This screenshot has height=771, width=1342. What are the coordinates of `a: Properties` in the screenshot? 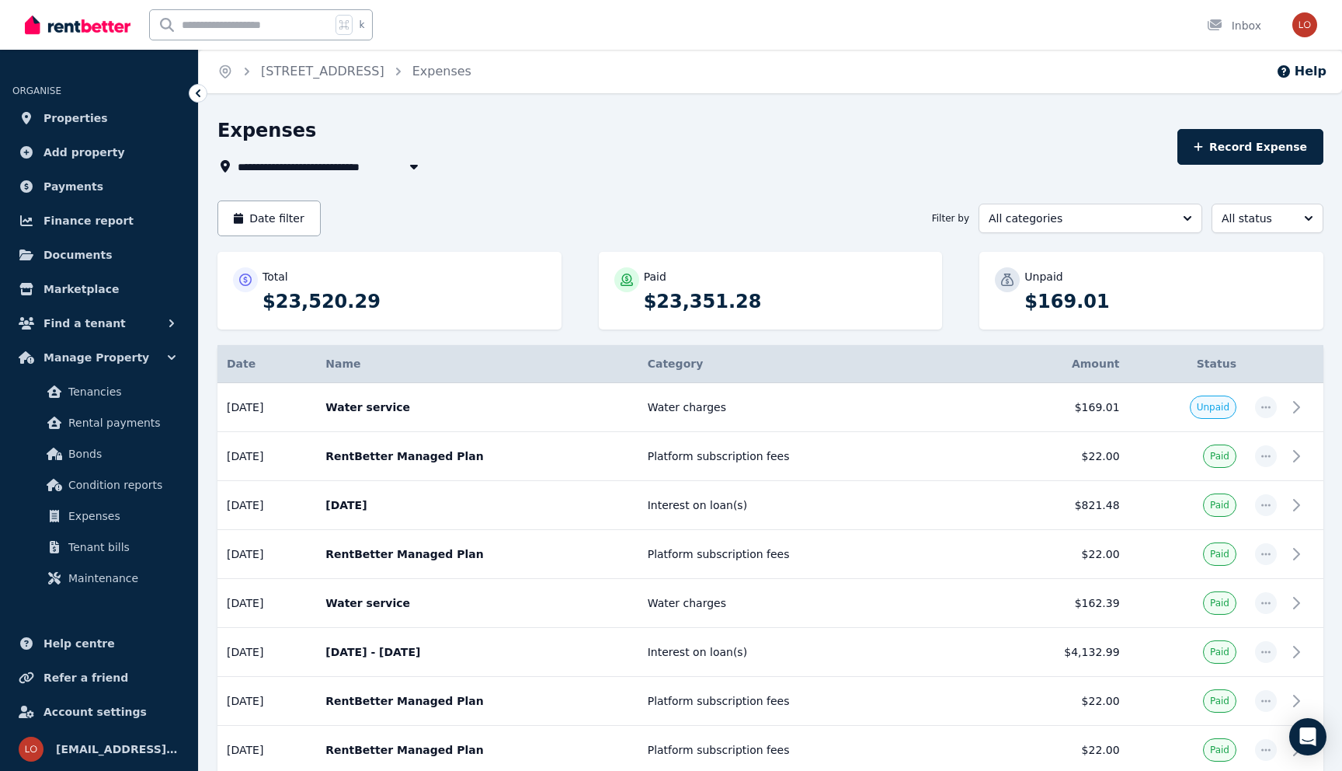 It's located at (99, 118).